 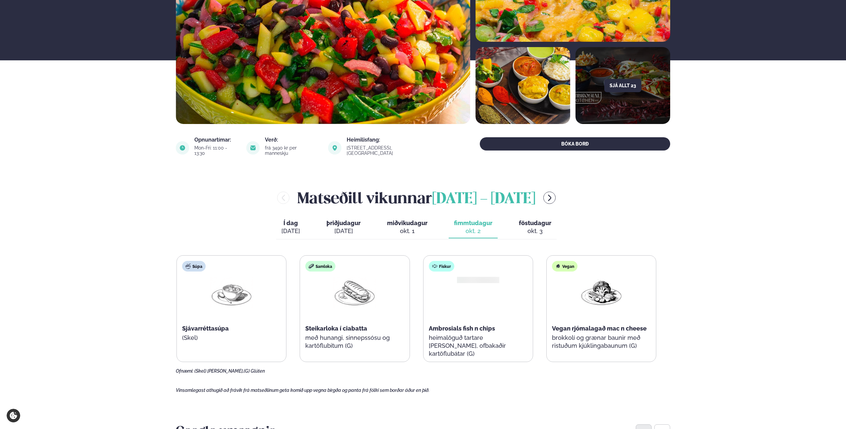 I want to click on div: Verð:, so click(x=292, y=140).